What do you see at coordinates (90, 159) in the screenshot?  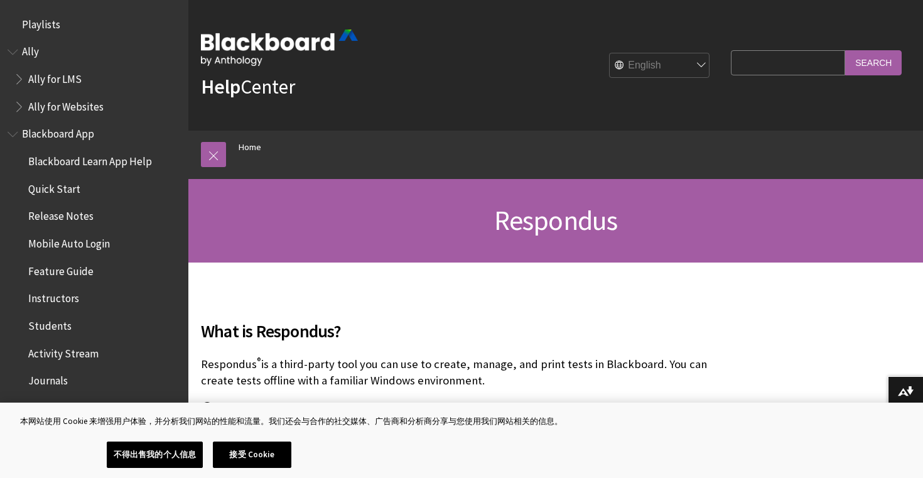 I see `span: Blackboard Learn App Help` at bounding box center [90, 159].